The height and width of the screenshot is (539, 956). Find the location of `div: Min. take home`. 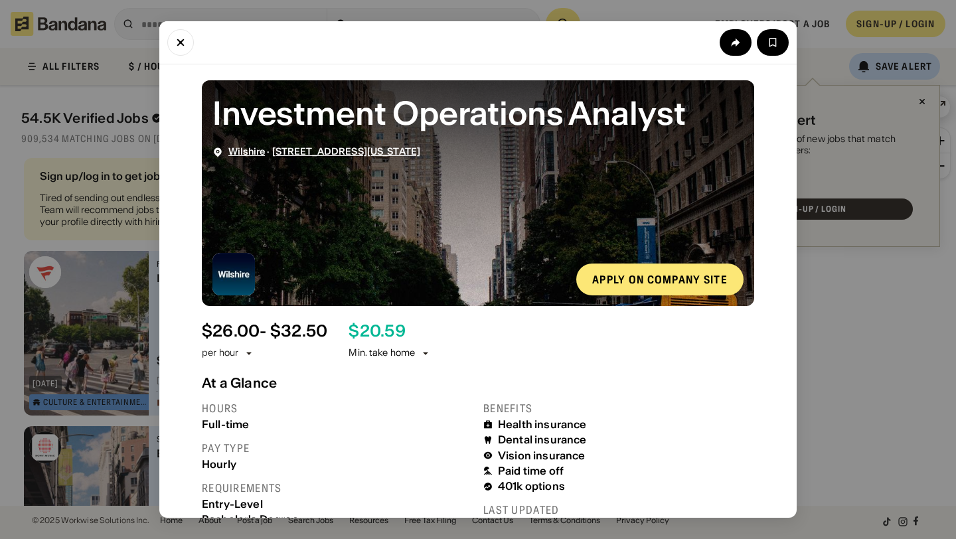

div: Min. take home is located at coordinates (390, 353).